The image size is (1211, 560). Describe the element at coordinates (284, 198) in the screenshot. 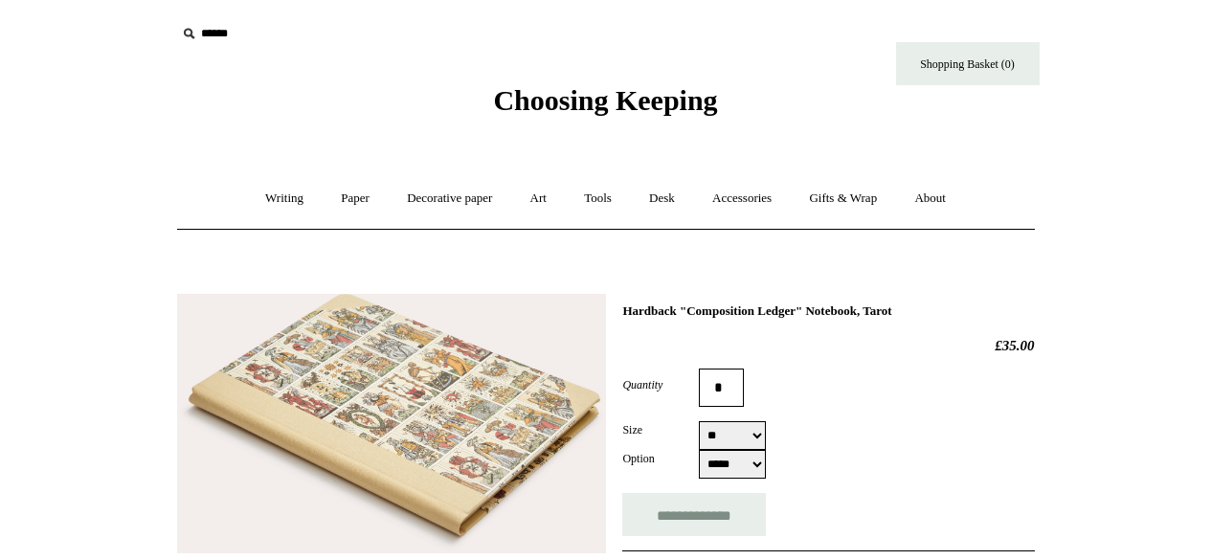

I see `a: Writing` at that location.